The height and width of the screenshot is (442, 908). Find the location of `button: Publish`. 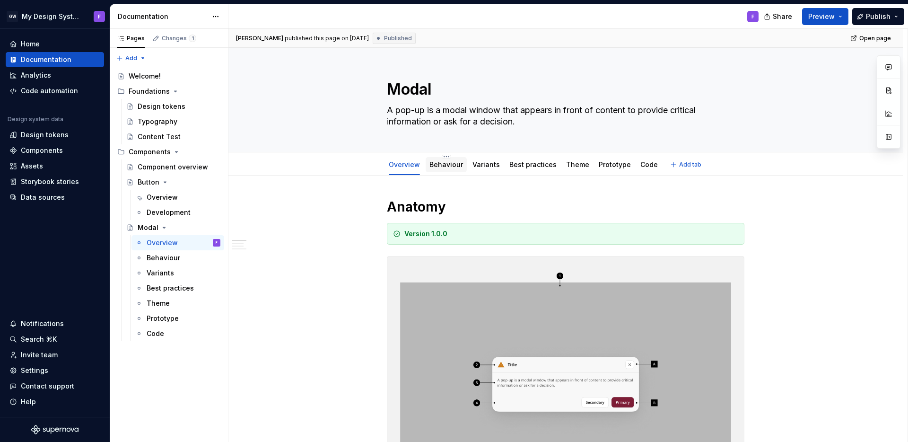

button: Publish is located at coordinates (878, 17).